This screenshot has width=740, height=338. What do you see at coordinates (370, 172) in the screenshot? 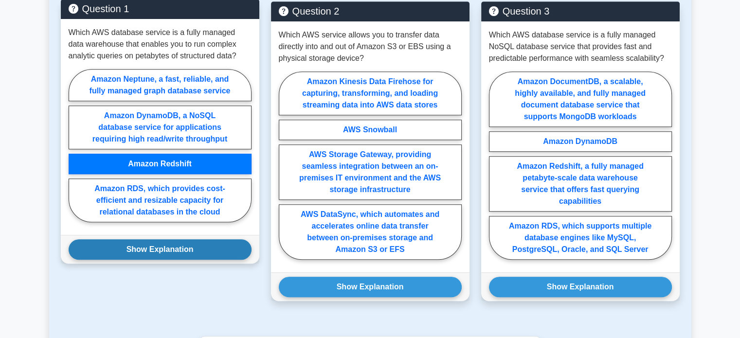
I see `label: AWS Storage Gateway, providing seamless integration between an on-premises IT environment and the...` at bounding box center [370, 172].